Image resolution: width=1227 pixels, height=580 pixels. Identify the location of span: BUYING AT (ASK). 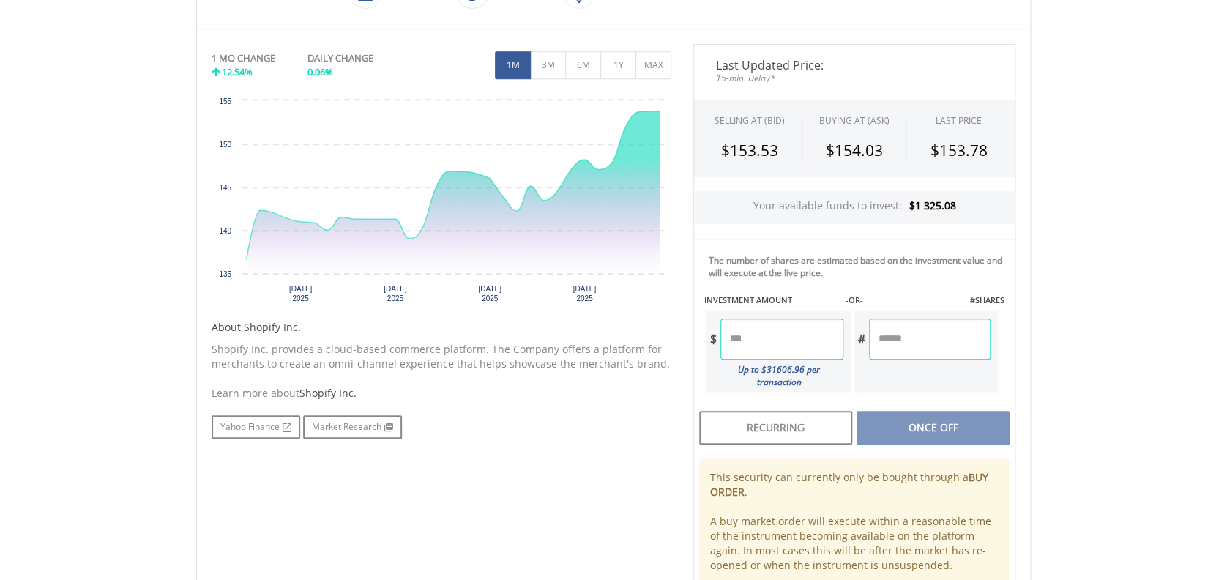
(853, 120).